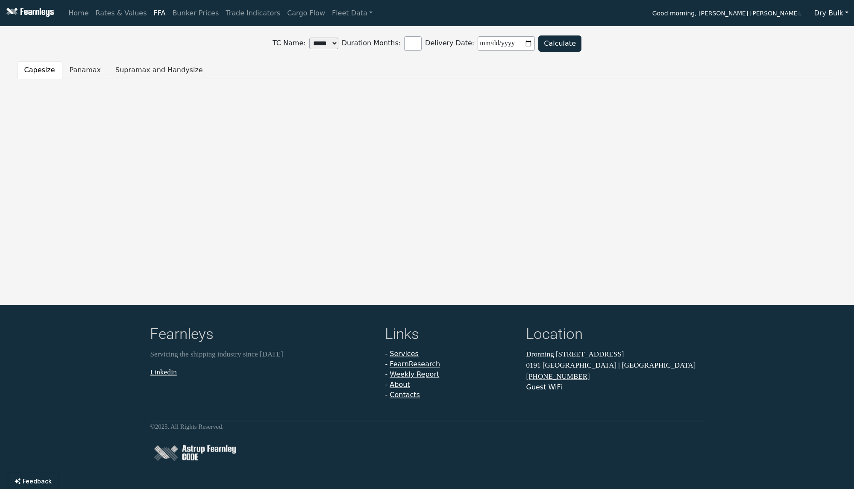  I want to click on input: Delivery Date:, so click(506, 44).